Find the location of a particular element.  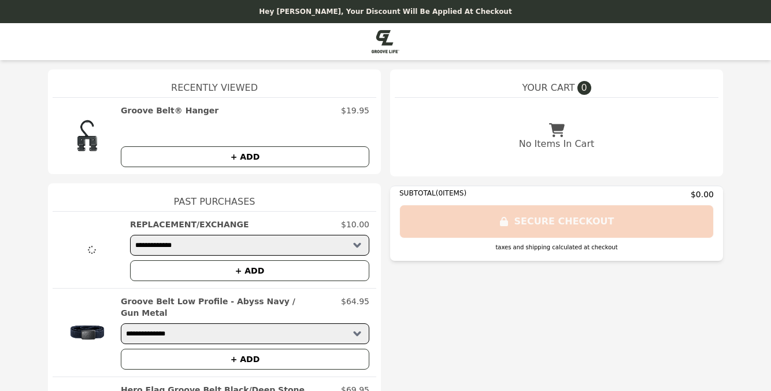

span: 0 is located at coordinates (584, 88).